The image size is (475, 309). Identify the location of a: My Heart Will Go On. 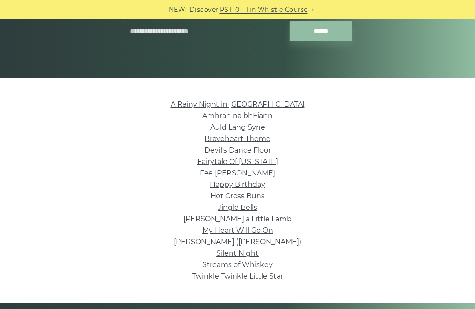
(238, 230).